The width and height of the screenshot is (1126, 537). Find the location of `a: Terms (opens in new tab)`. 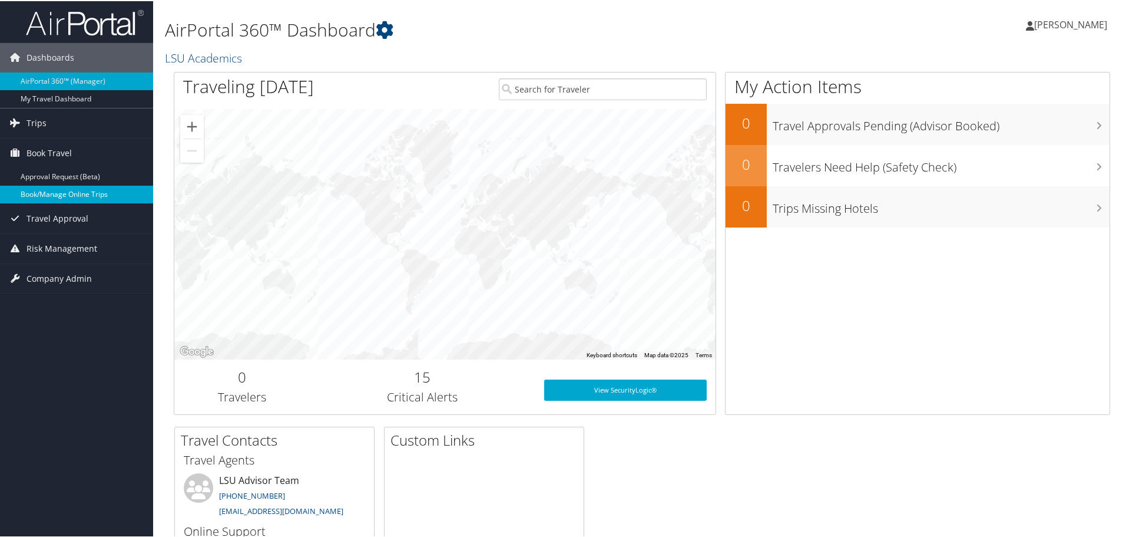

a: Terms (opens in new tab) is located at coordinates (704, 353).